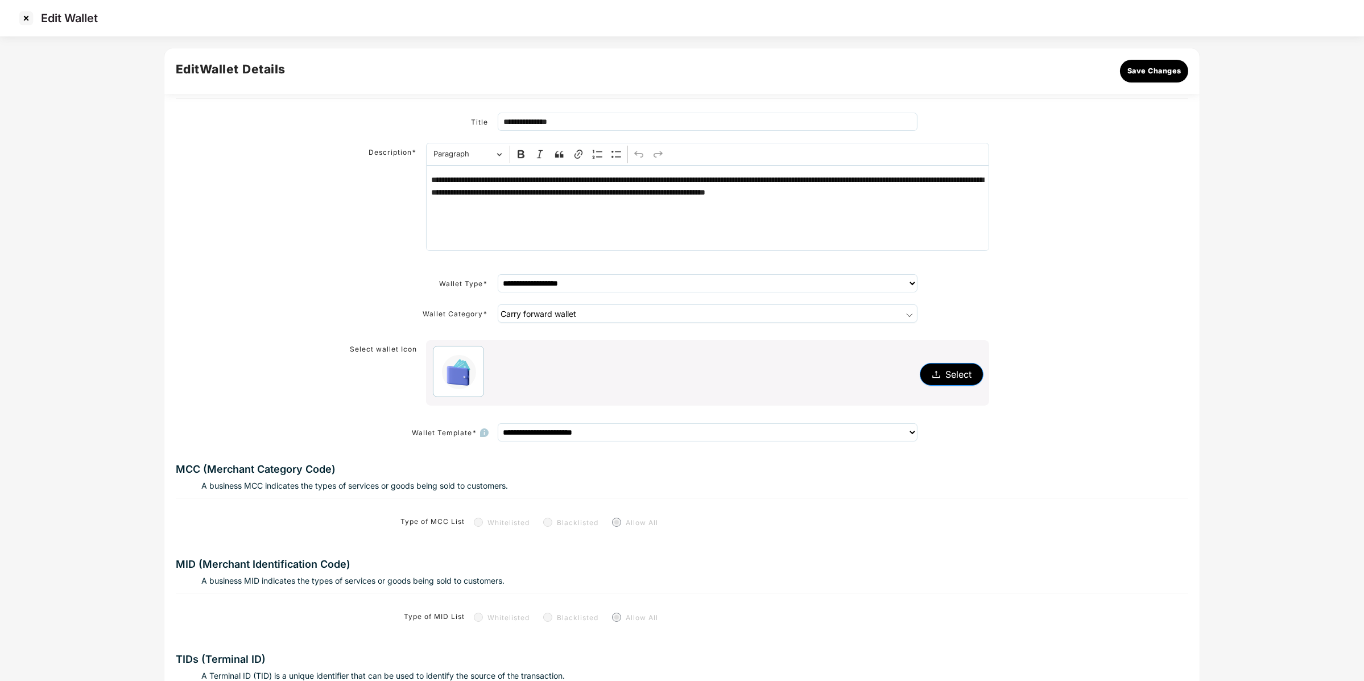  What do you see at coordinates (539, 314) in the screenshot?
I see `div: Carry forward wallet` at bounding box center [539, 314].